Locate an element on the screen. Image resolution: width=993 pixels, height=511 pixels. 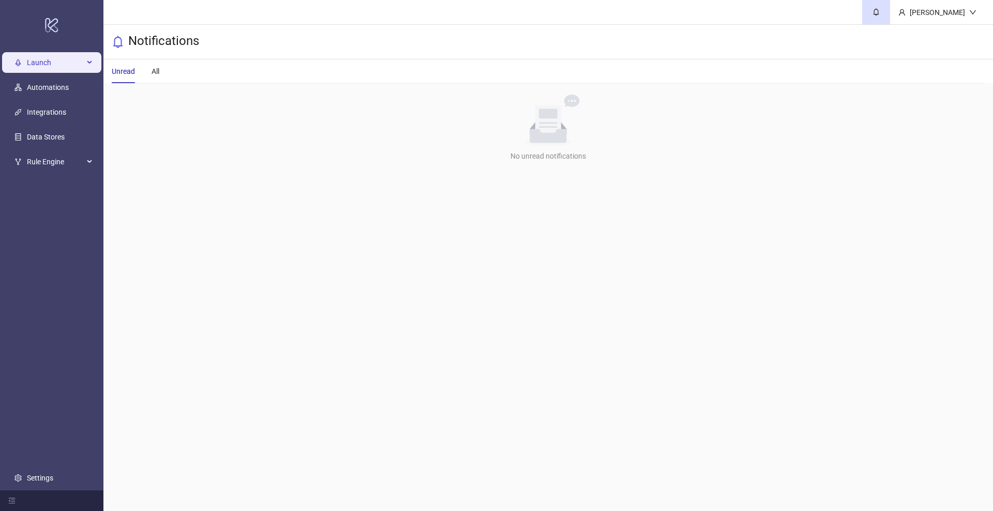
span: user is located at coordinates (902, 12).